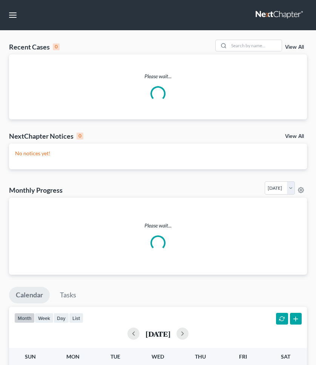  Describe the element at coordinates (34, 47) in the screenshot. I see `div: Recent Cases` at that location.